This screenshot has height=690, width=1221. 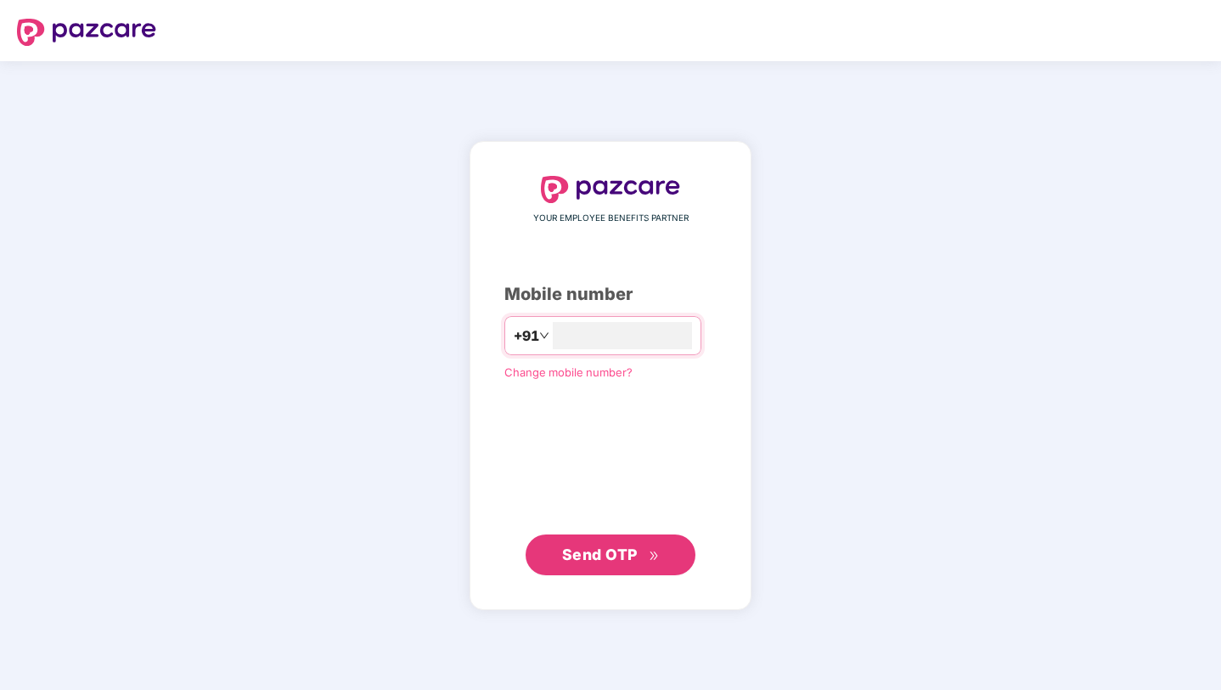 What do you see at coordinates (544, 335) in the screenshot?
I see `span: down` at bounding box center [544, 335].